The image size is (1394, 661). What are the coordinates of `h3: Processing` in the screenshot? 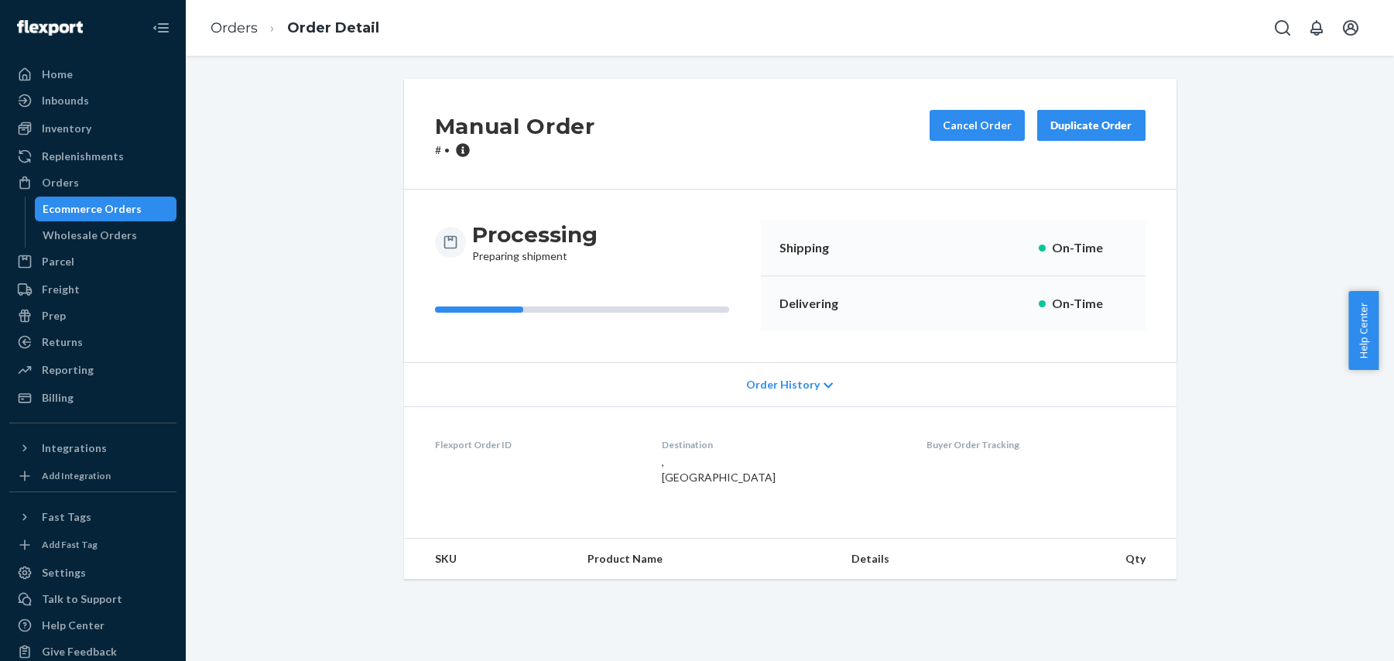 It's located at (535, 235).